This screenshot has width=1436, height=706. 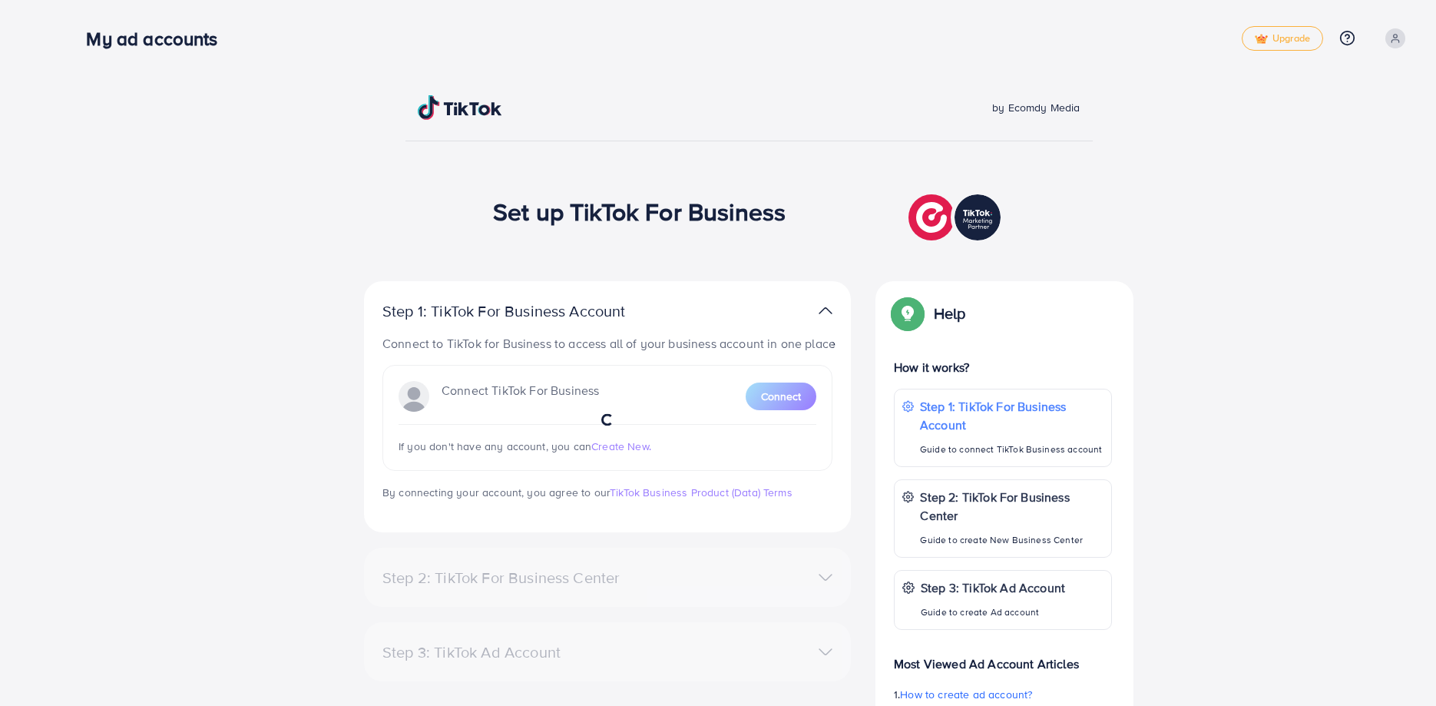 I want to click on img: tick, so click(x=1261, y=39).